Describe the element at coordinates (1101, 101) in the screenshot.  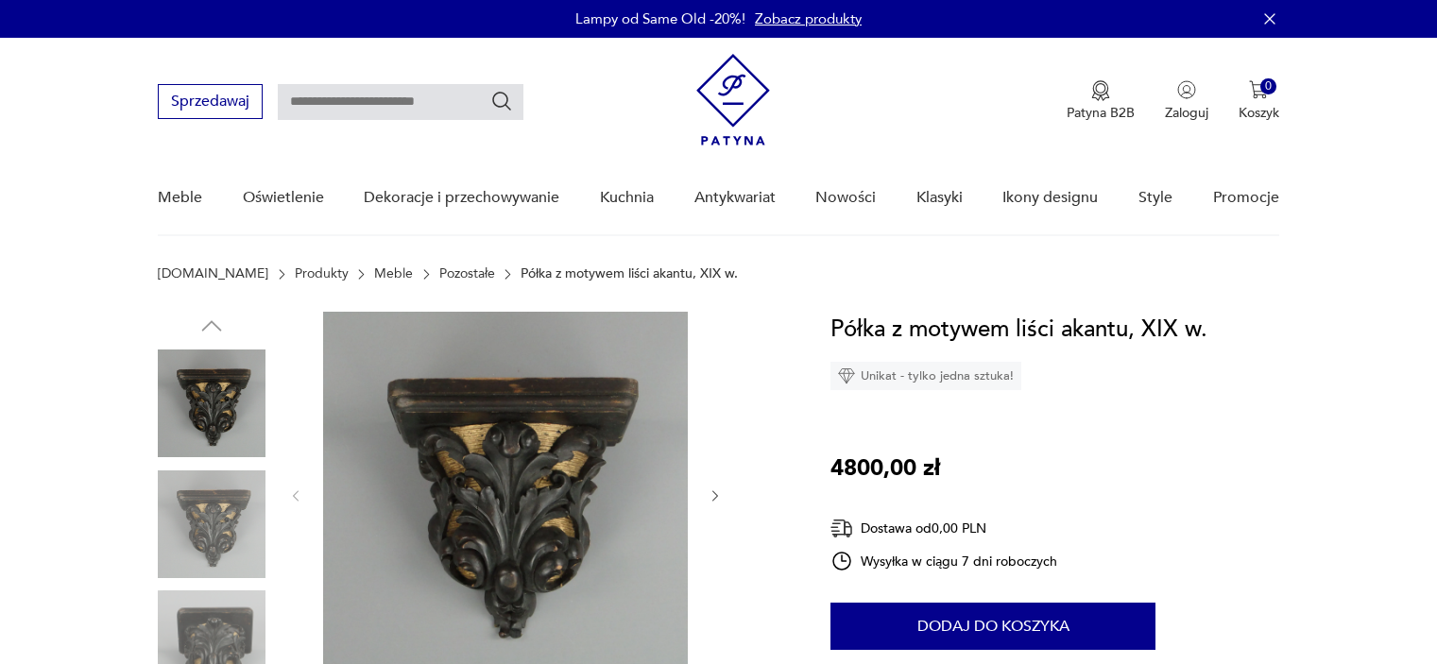
I see `button: Patyna B2B` at that location.